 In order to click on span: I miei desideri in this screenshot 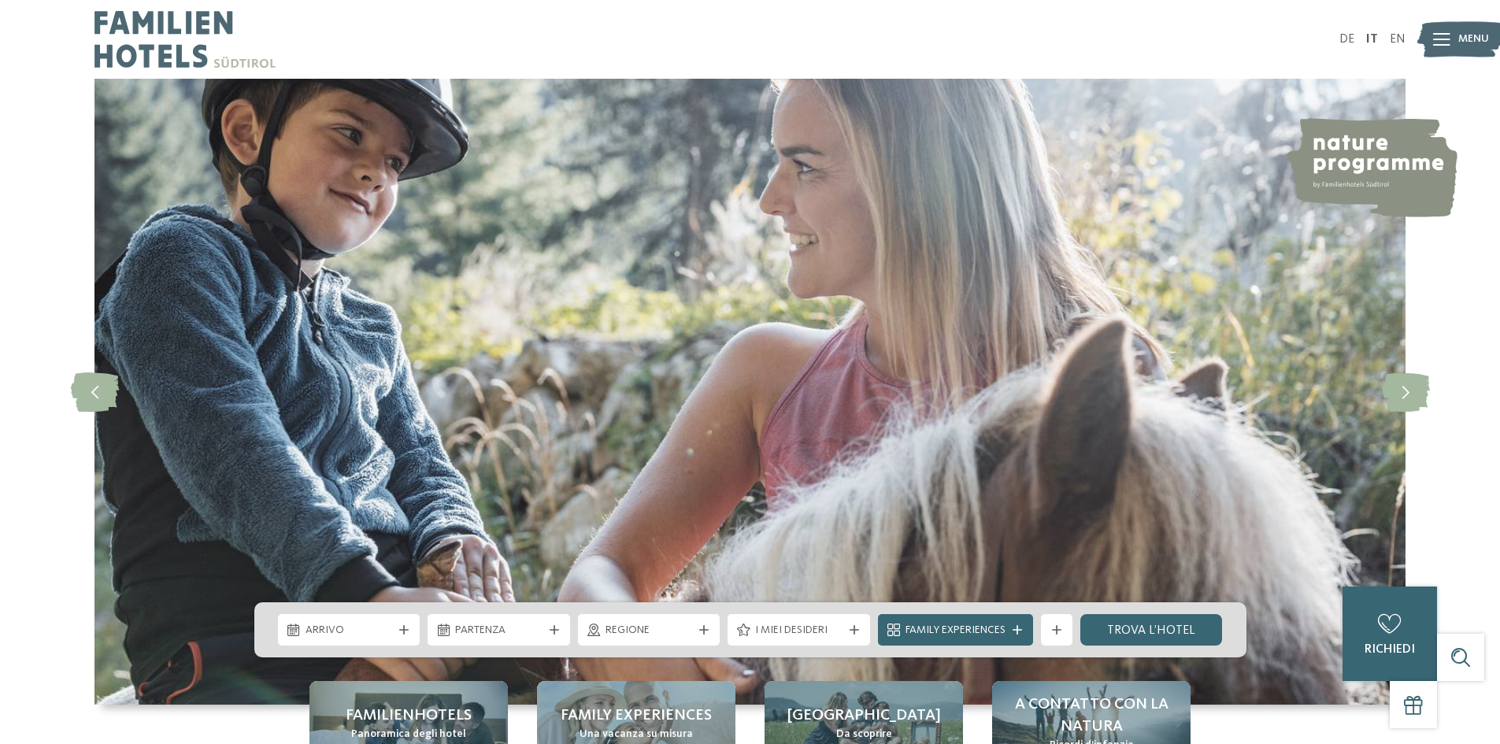, I will do `click(799, 631)`.